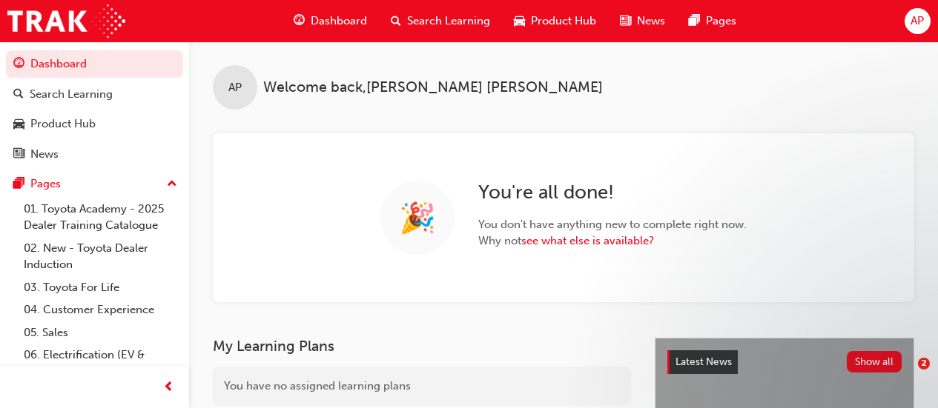 The width and height of the screenshot is (938, 408). I want to click on span: Why not, so click(612, 241).